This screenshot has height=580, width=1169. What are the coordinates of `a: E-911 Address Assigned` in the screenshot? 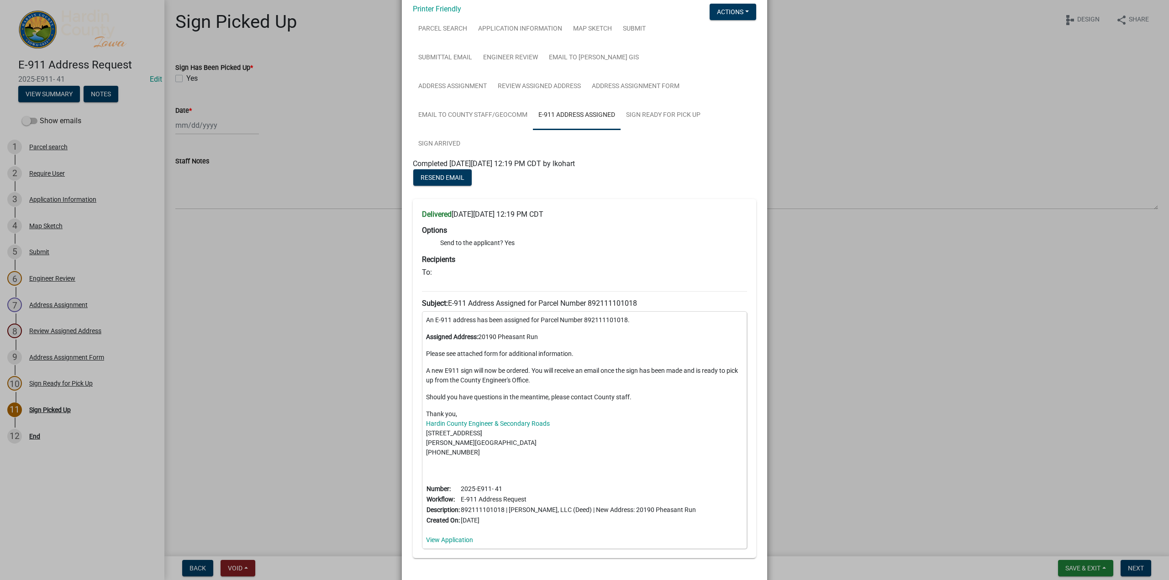 It's located at (577, 115).